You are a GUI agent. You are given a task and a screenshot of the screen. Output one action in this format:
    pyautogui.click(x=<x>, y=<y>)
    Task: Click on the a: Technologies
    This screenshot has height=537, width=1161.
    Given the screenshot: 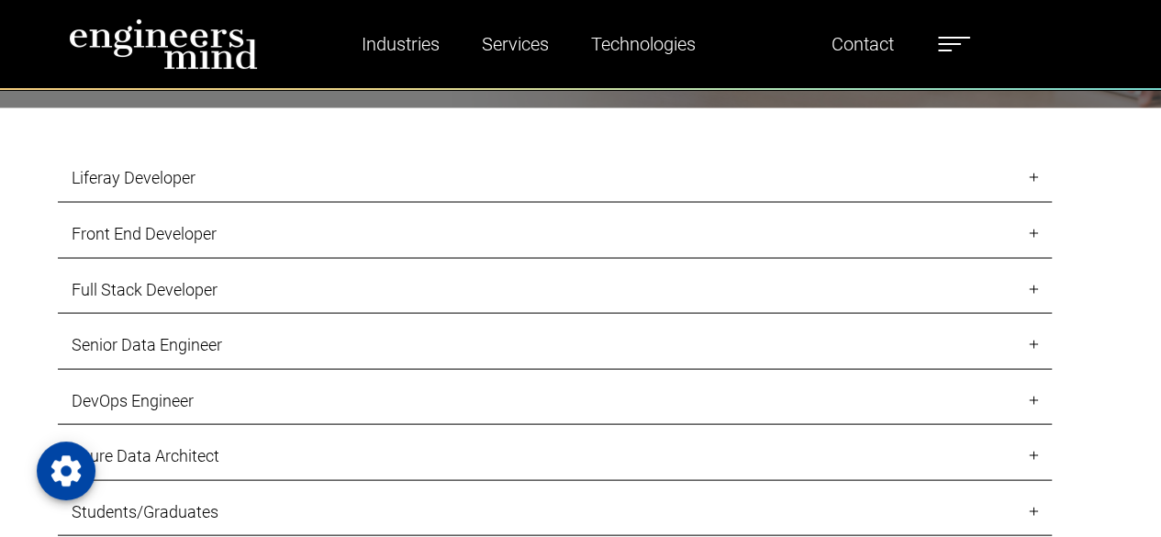 What is the action you would take?
    pyautogui.click(x=643, y=44)
    